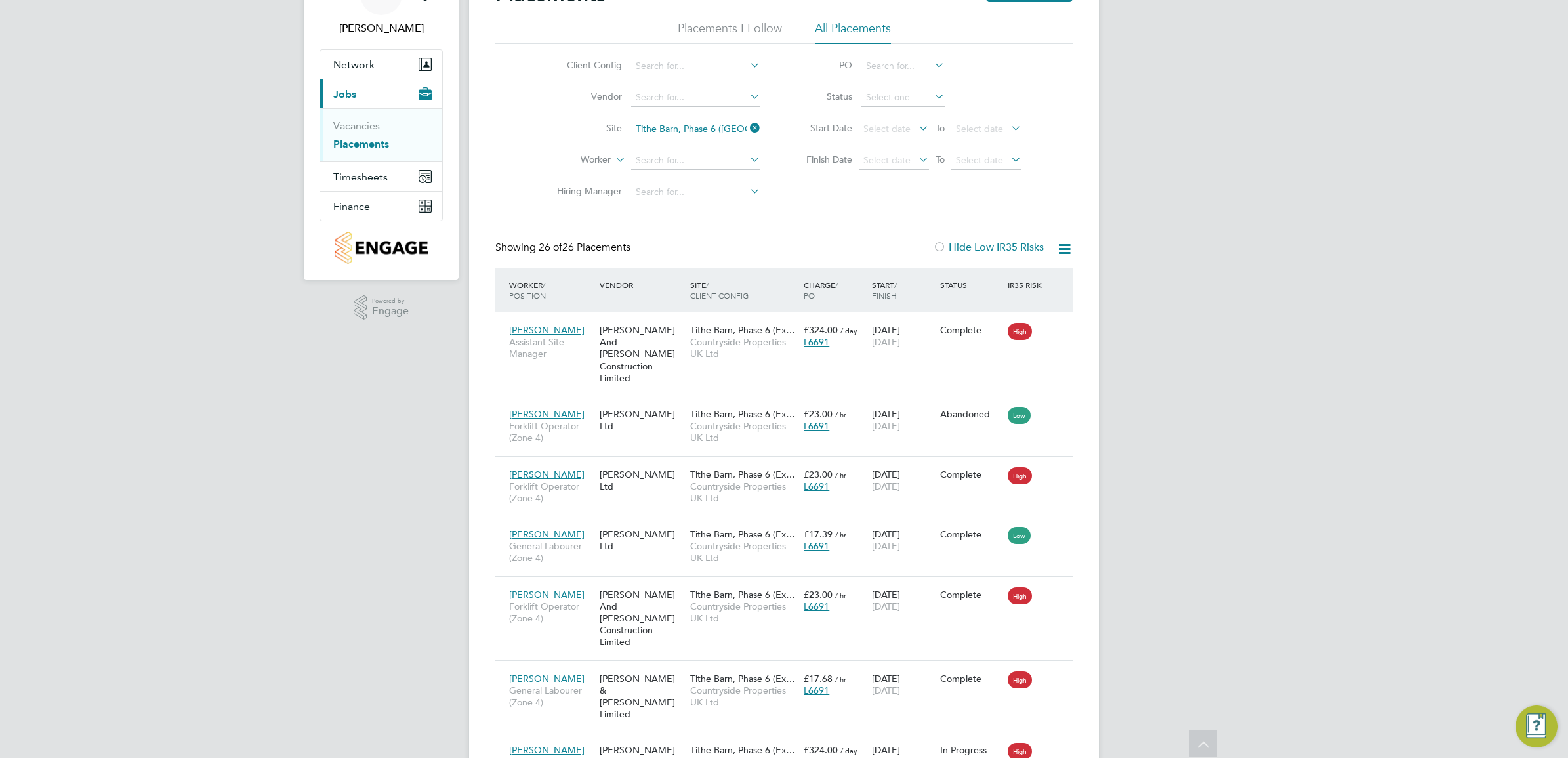 The image size is (1568, 758). I want to click on div: Start, so click(903, 290).